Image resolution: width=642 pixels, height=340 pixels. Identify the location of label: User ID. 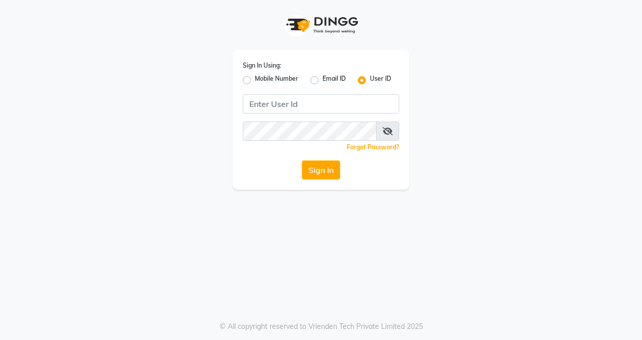
(380, 80).